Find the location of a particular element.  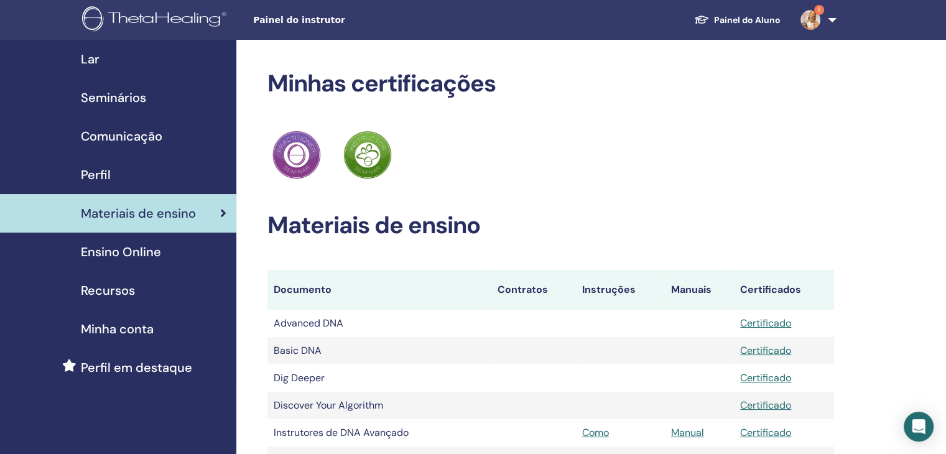

span: Painel do instrutor is located at coordinates (346, 20).